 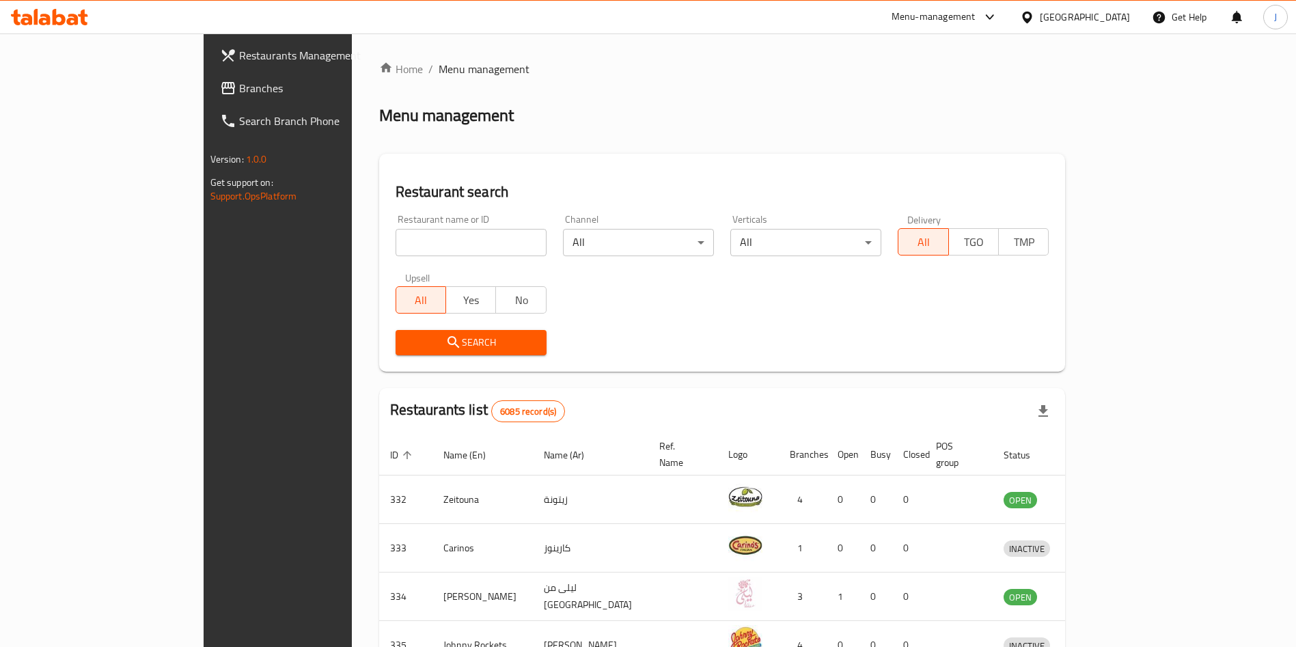 I want to click on label: Delivery, so click(x=925, y=219).